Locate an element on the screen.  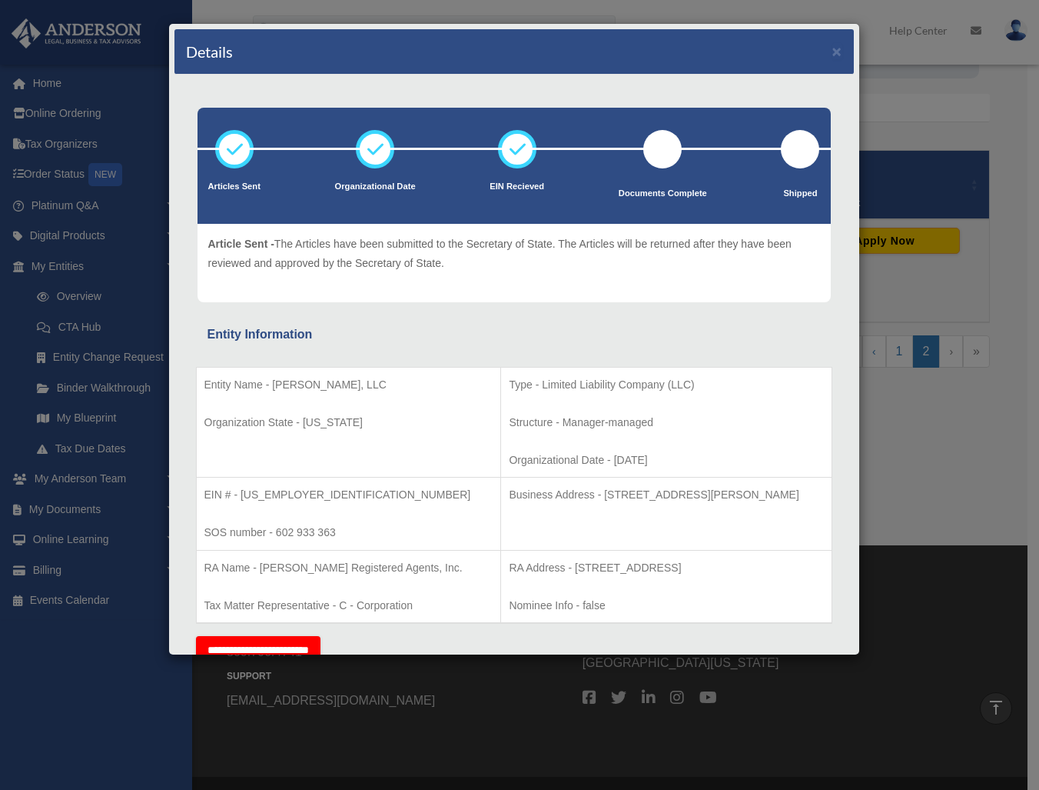
p: Type - Limited Liability Company (LLC) is located at coordinates (666, 384).